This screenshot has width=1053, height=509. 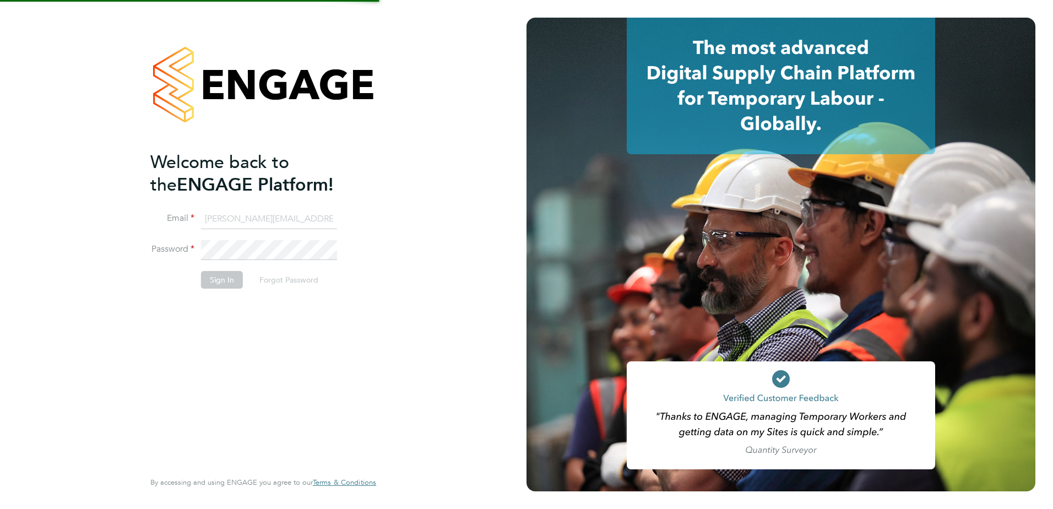 What do you see at coordinates (263, 482) in the screenshot?
I see `span: By accessing and using ENGAGE you agree to our` at bounding box center [263, 482].